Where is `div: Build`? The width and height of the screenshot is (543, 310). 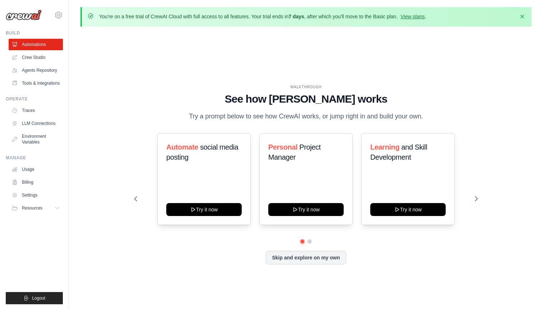
div: Build is located at coordinates (34, 33).